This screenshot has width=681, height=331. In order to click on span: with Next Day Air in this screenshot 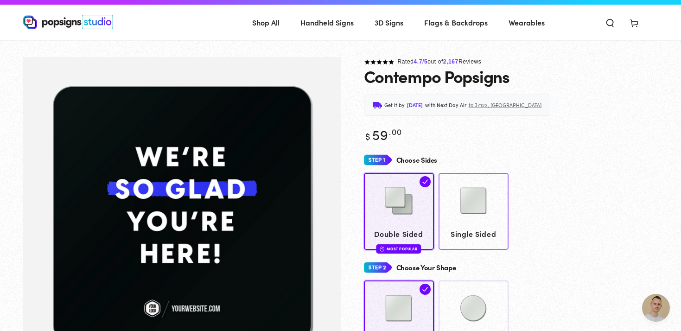, I will do `click(446, 105)`.